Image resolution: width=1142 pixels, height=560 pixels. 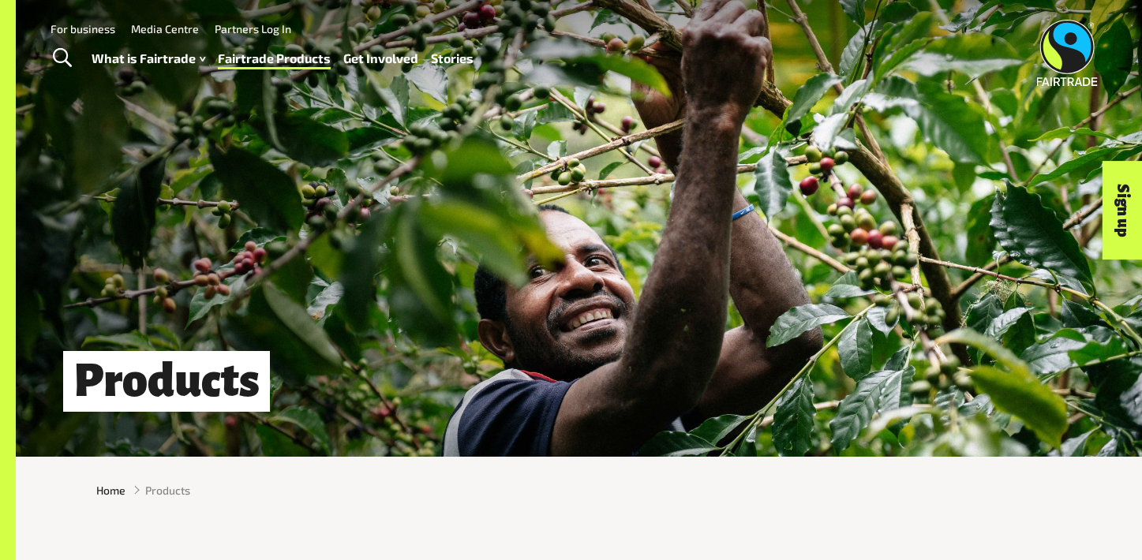 What do you see at coordinates (83, 28) in the screenshot?
I see `a: For business` at bounding box center [83, 28].